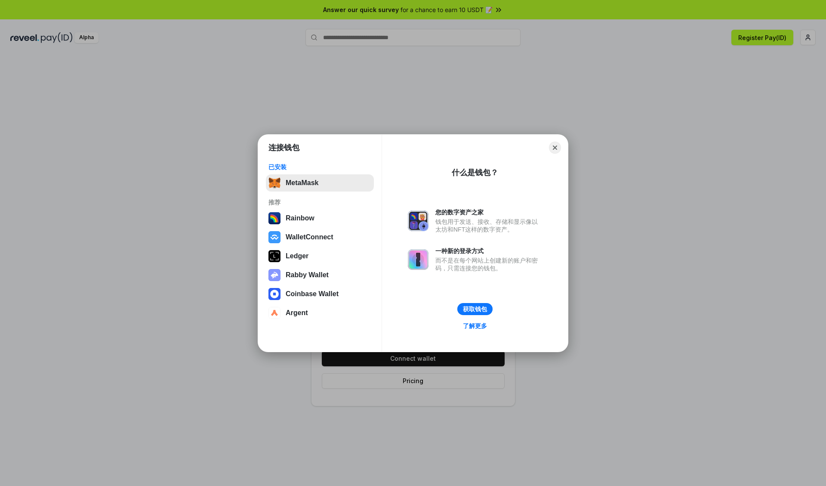 The image size is (826, 486). I want to click on div: Ledger, so click(297, 256).